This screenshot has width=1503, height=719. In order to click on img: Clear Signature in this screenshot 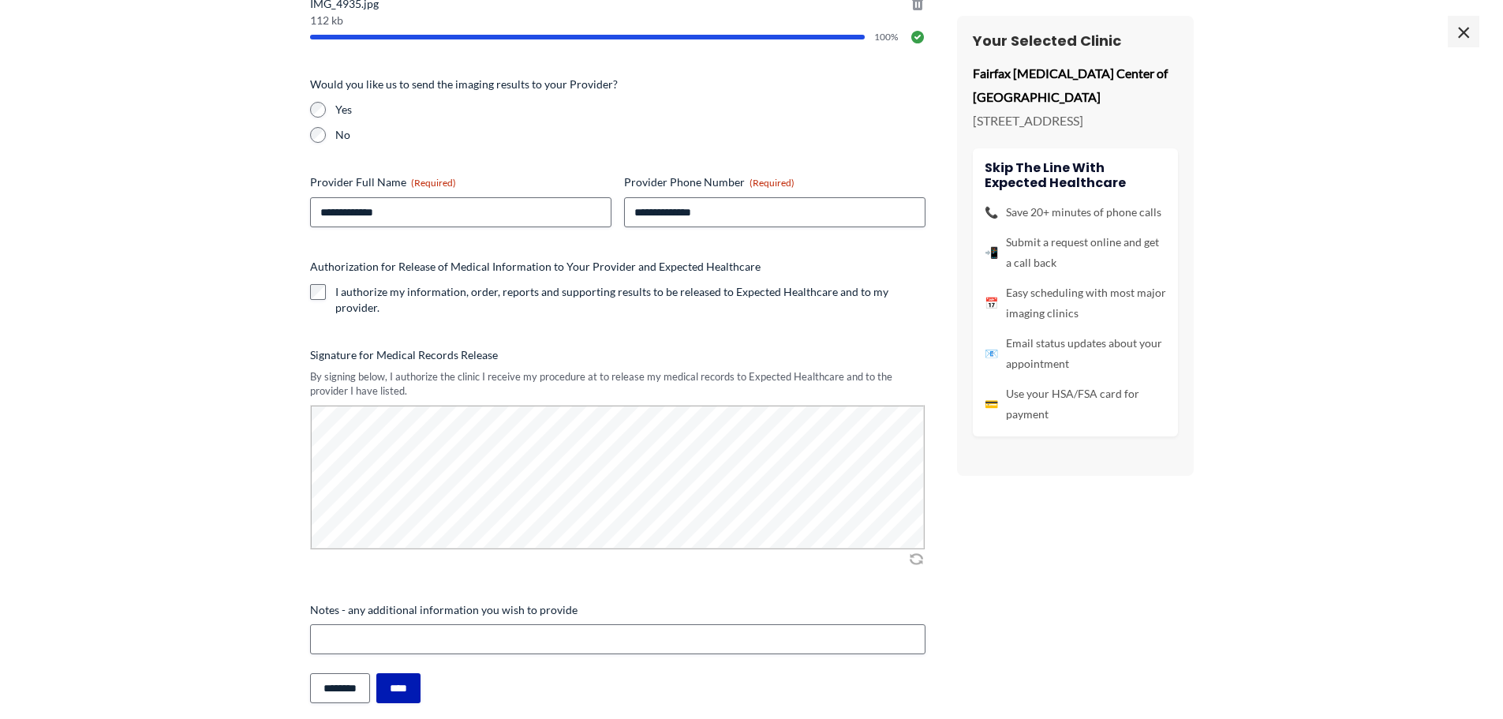, I will do `click(916, 559)`.